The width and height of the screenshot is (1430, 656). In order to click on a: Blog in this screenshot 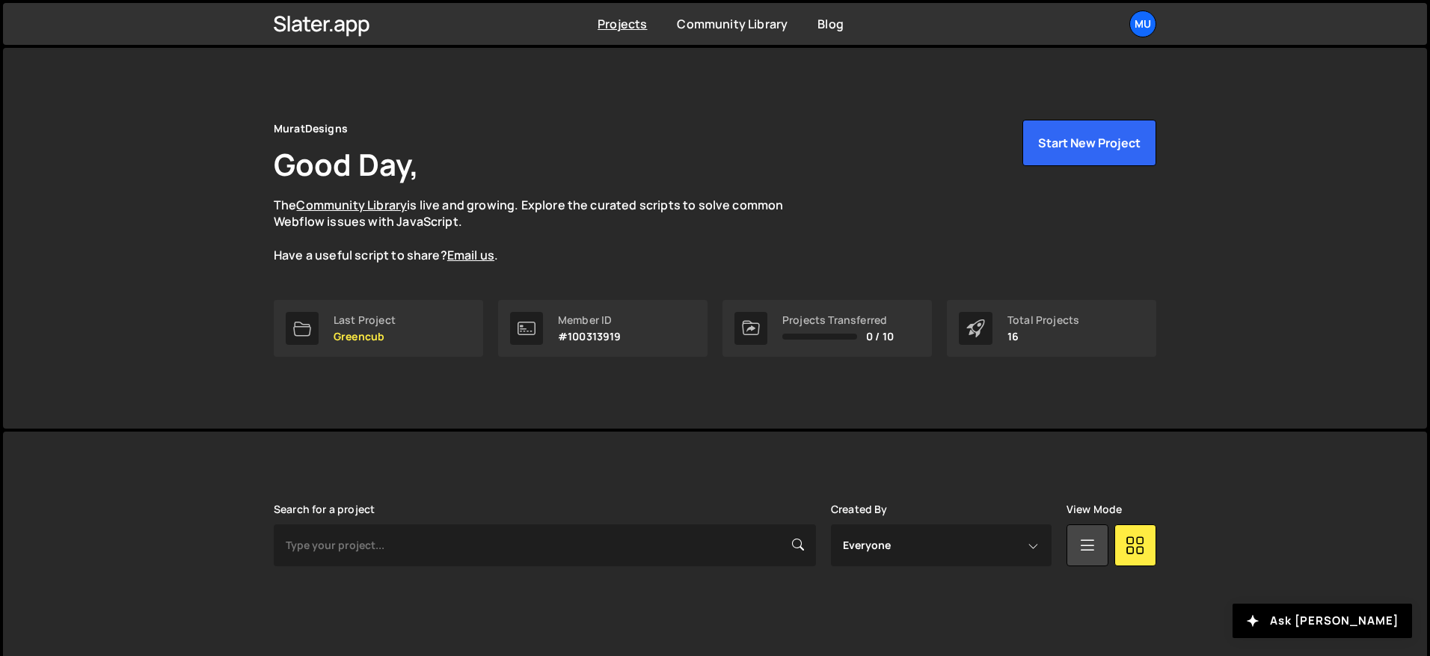, I will do `click(830, 24)`.